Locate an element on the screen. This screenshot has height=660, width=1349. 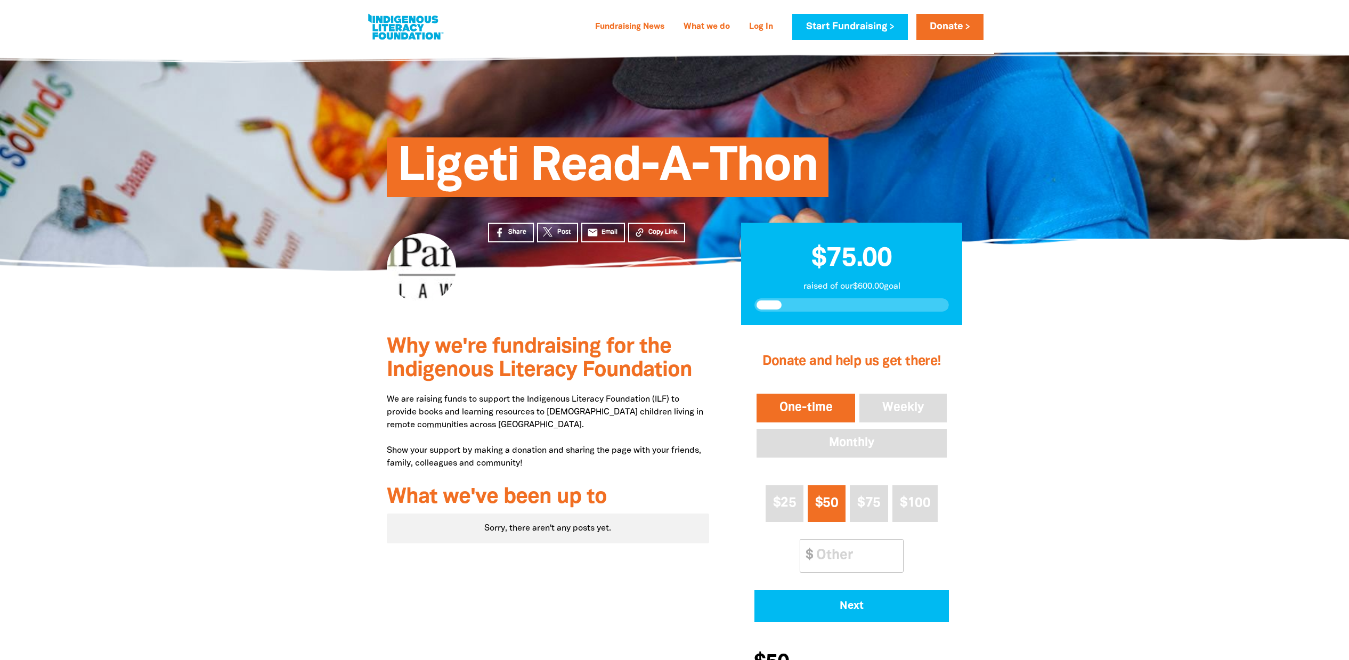
a: Donate is located at coordinates (950, 27).